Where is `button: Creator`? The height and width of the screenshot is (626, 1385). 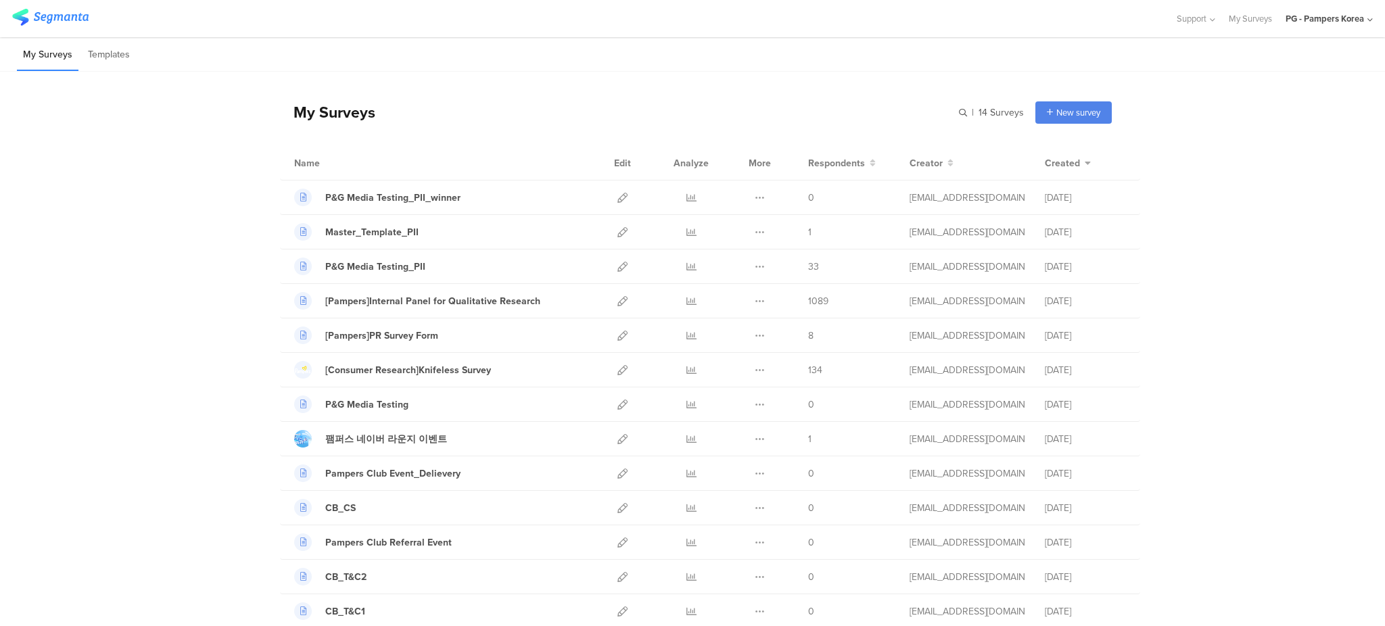 button: Creator is located at coordinates (931, 163).